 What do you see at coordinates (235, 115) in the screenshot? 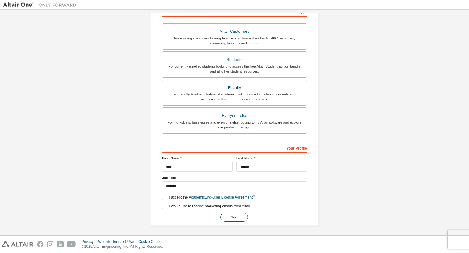
I see `div: Everyone else` at bounding box center [235, 115].